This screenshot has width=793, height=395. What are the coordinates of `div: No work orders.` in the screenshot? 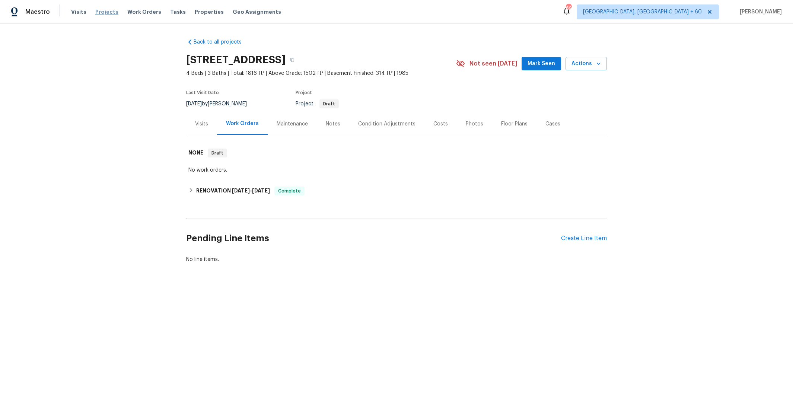 It's located at (396, 170).